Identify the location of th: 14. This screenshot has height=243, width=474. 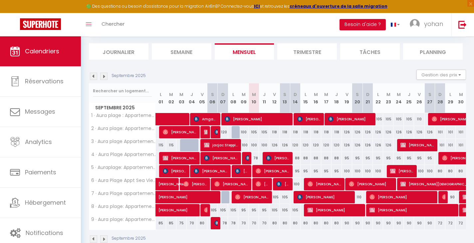
(295, 98).